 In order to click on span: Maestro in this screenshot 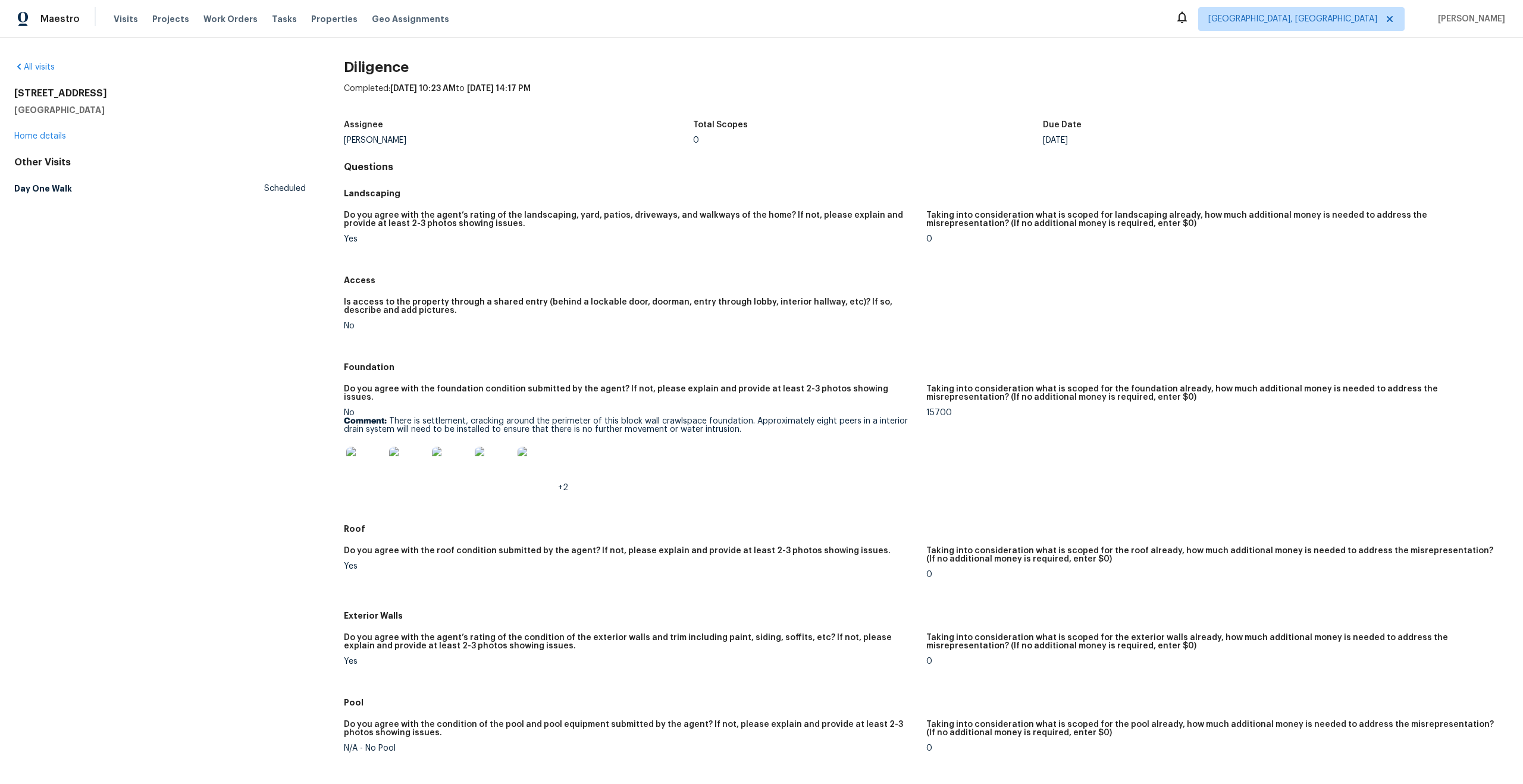, I will do `click(60, 19)`.